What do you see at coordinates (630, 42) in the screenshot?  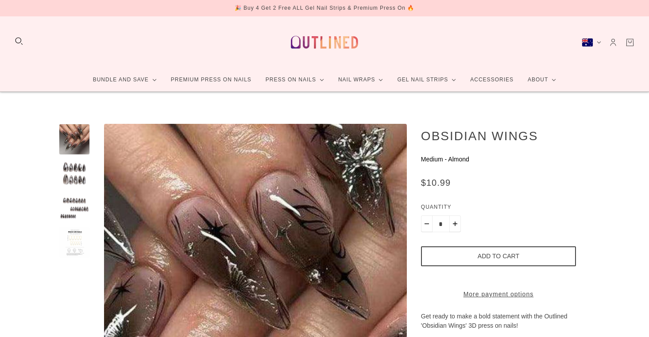 I see `a: Cart` at bounding box center [630, 42].